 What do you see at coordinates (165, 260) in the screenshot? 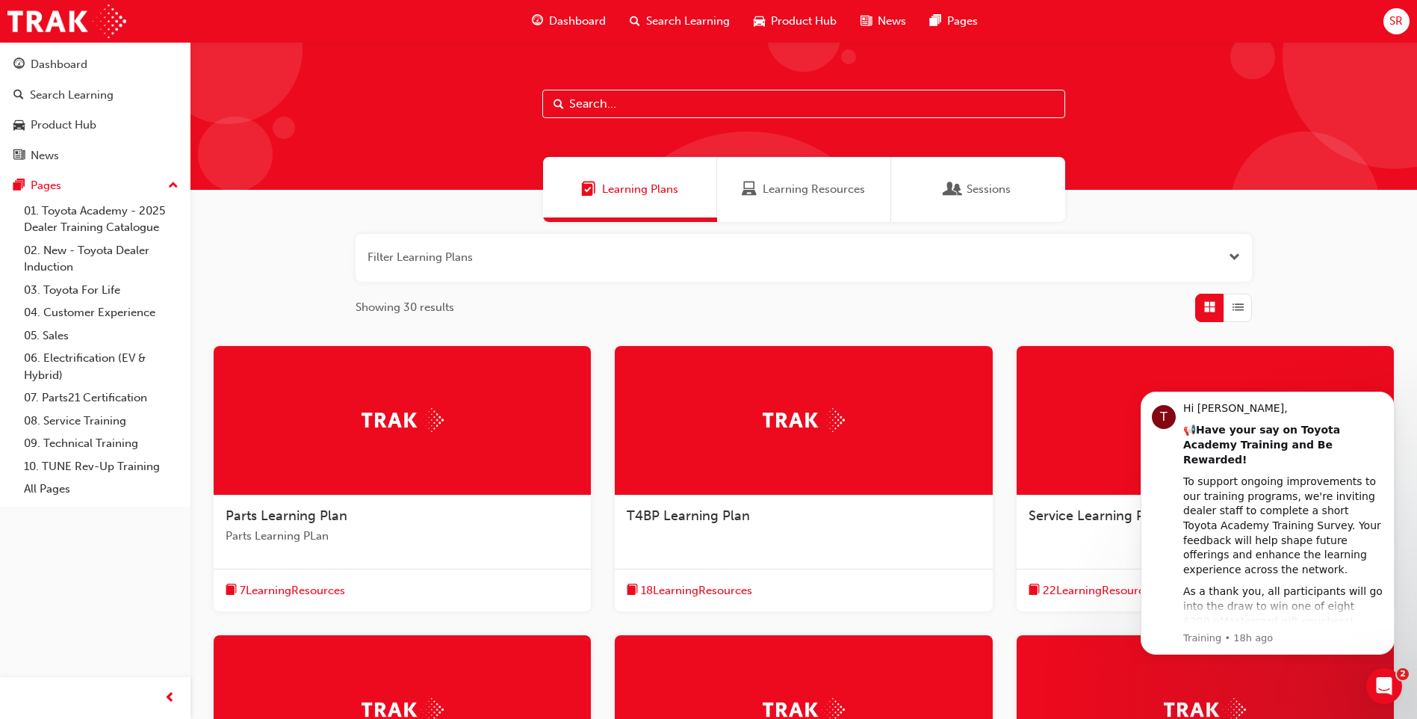
I see `p: Message from Training, sent 18h ago` at bounding box center [165, 260].